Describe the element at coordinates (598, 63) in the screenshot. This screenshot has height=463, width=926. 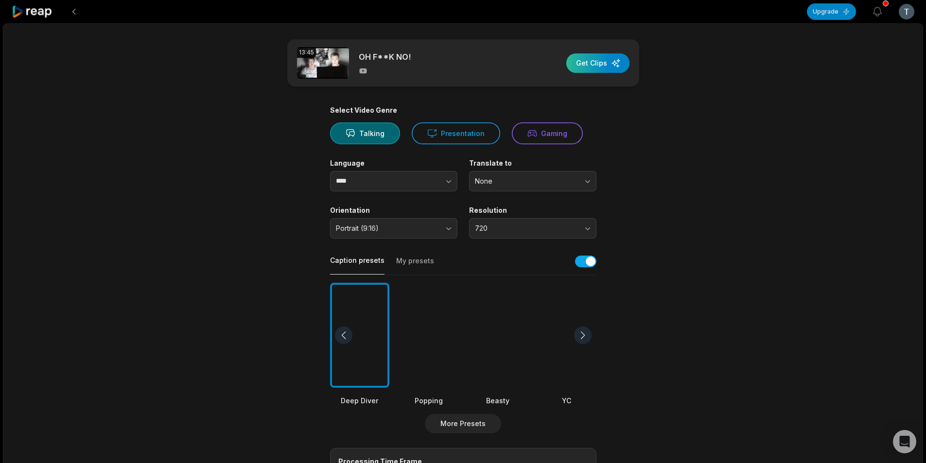
I see `button: Get Clips` at that location.